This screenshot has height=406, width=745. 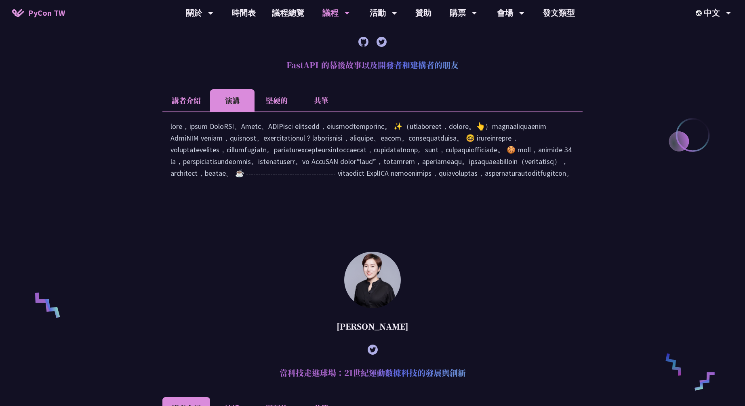 I want to click on font: 堅硬的, so click(x=277, y=100).